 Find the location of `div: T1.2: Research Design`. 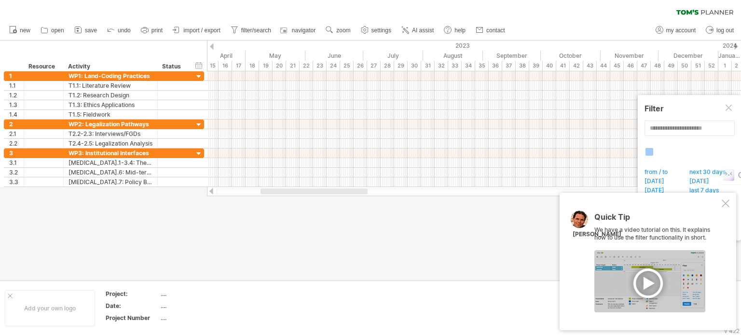

div: T1.2: Research Design is located at coordinates (111, 95).